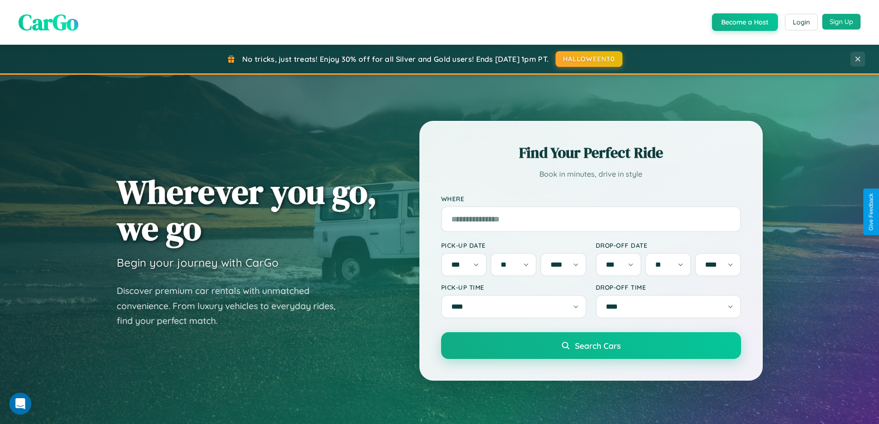 This screenshot has width=879, height=424. Describe the element at coordinates (591, 153) in the screenshot. I see `h2: Find Your Perfect Ride` at that location.